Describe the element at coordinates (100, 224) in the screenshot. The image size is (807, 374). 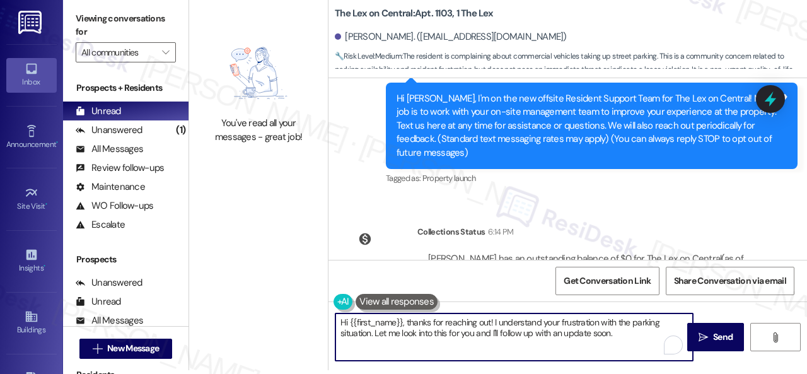
I see `div: Escalate` at that location.